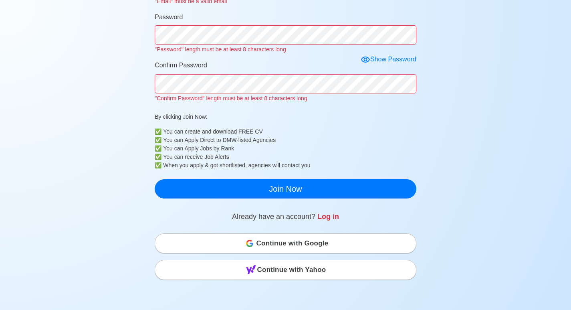  I want to click on span: Password, so click(169, 17).